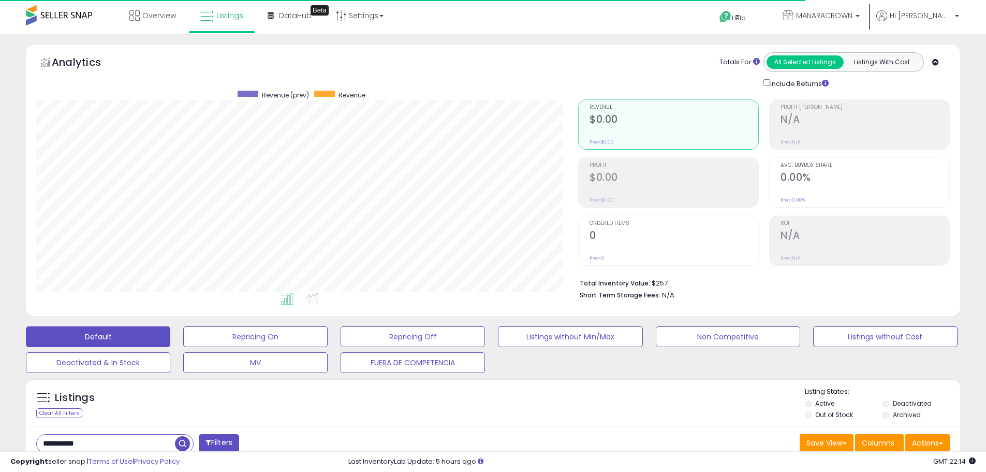 This screenshot has height=472, width=986. What do you see at coordinates (824, 16) in the screenshot?
I see `span: MANARACROWN` at bounding box center [824, 16].